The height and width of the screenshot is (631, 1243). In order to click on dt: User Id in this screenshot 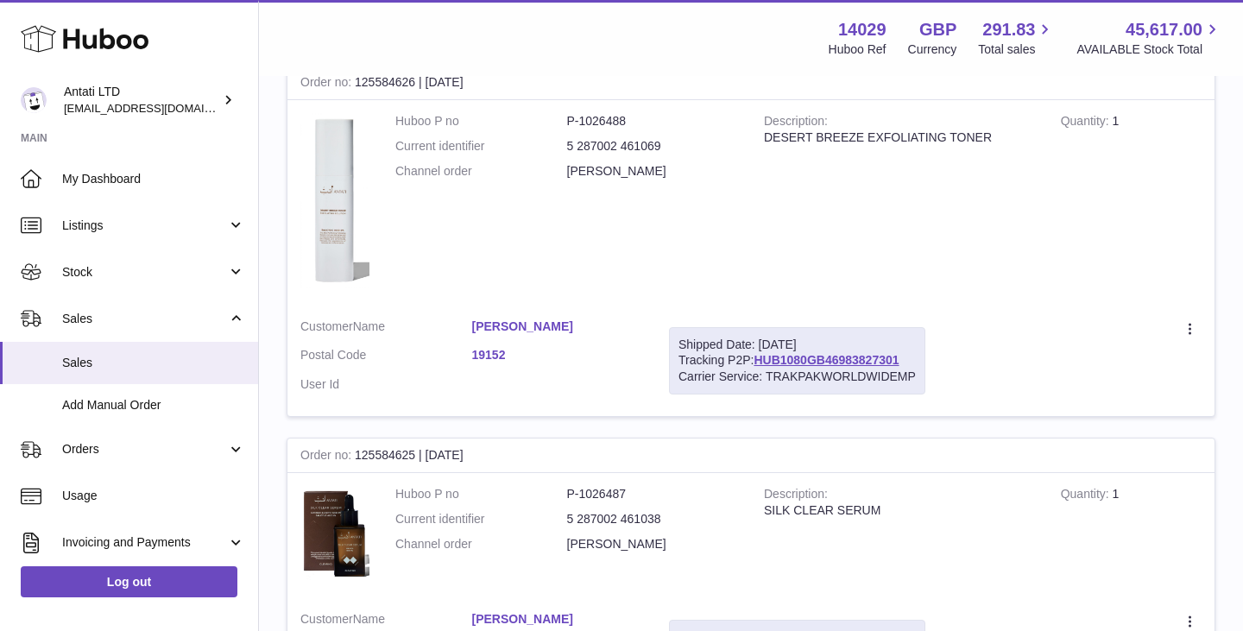, I will do `click(386, 384)`.